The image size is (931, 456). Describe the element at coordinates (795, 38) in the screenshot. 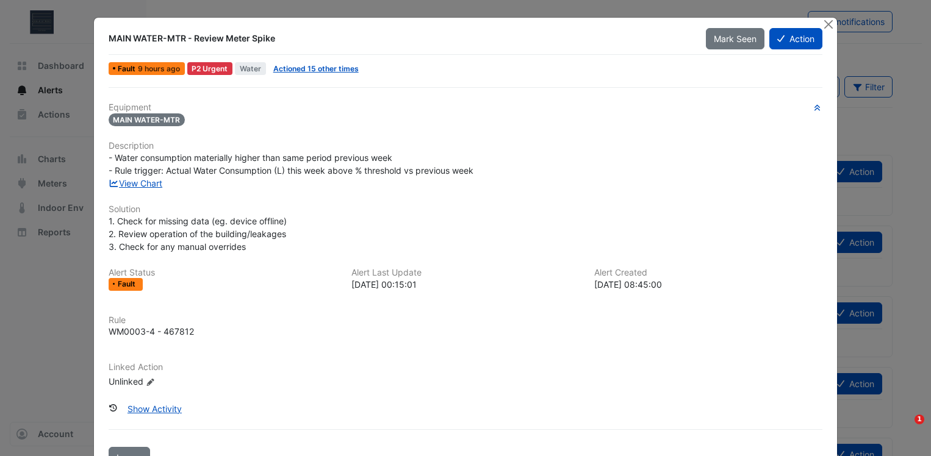

I see `button: Action` at that location.